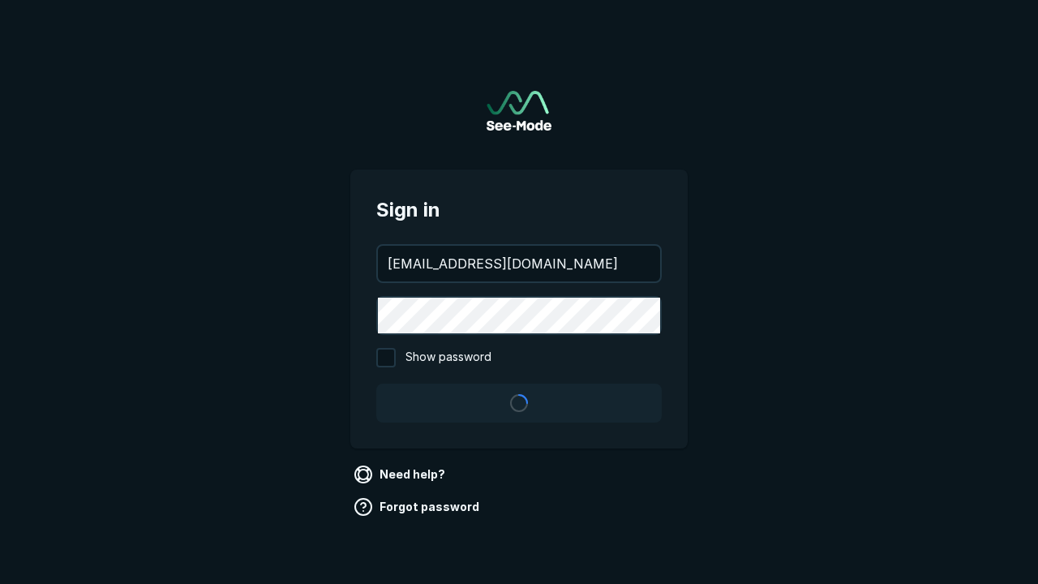 Image resolution: width=1038 pixels, height=584 pixels. Describe the element at coordinates (519, 263) in the screenshot. I see `input: your@email.com` at that location.